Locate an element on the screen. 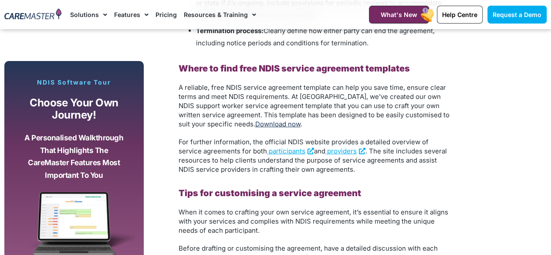 This screenshot has width=551, height=255. span: participants is located at coordinates (287, 151).